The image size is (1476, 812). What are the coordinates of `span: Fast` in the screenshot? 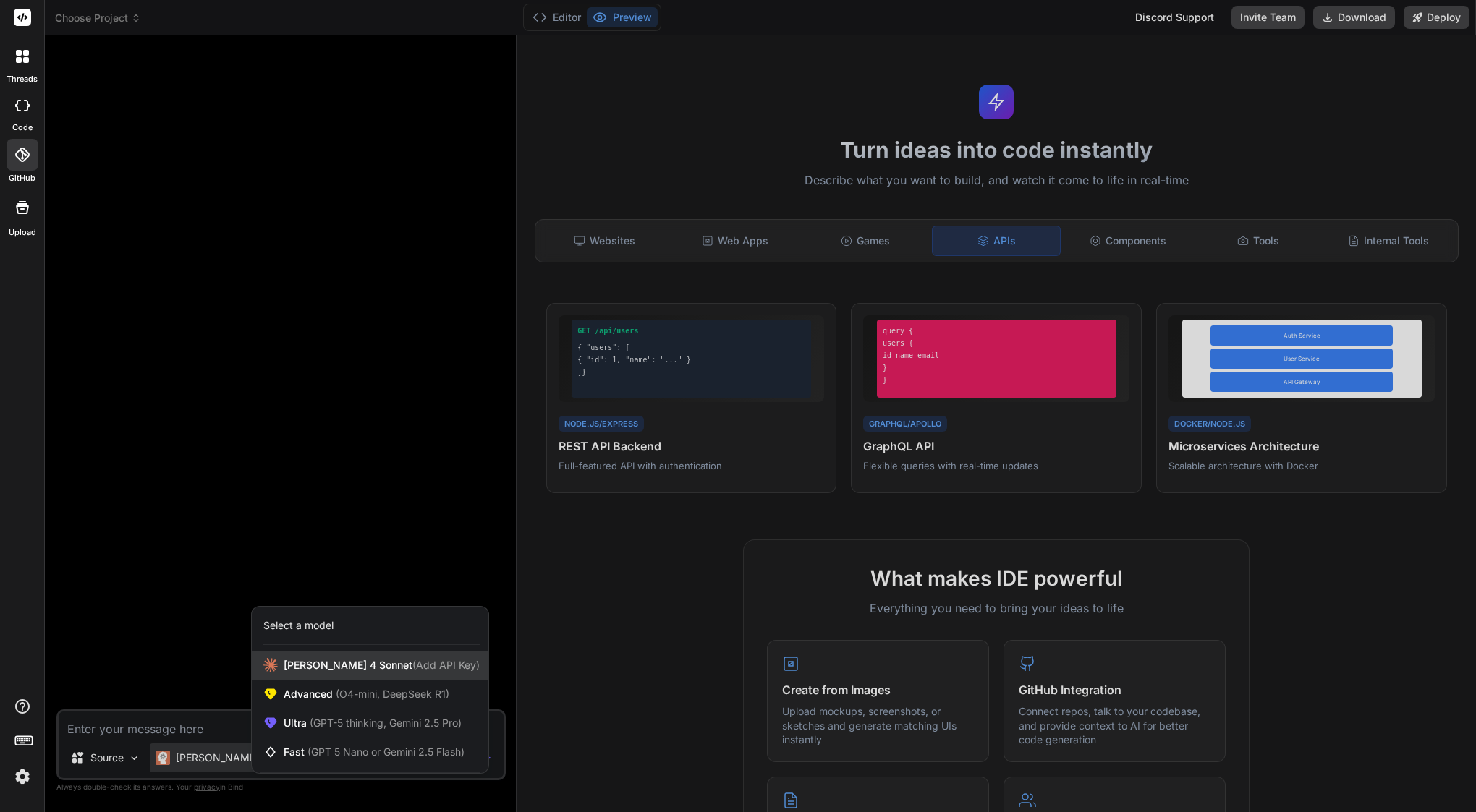 It's located at (374, 752).